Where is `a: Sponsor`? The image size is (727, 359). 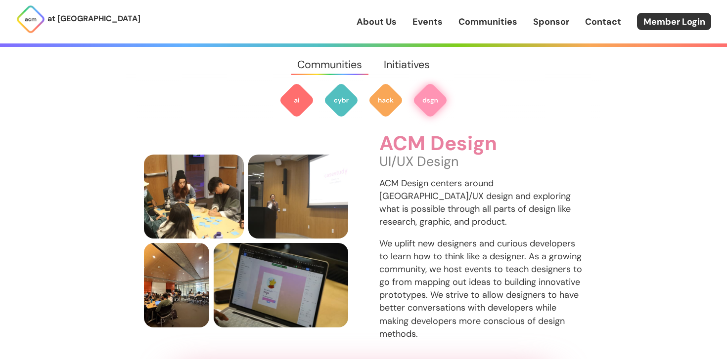
a: Sponsor is located at coordinates (551, 22).